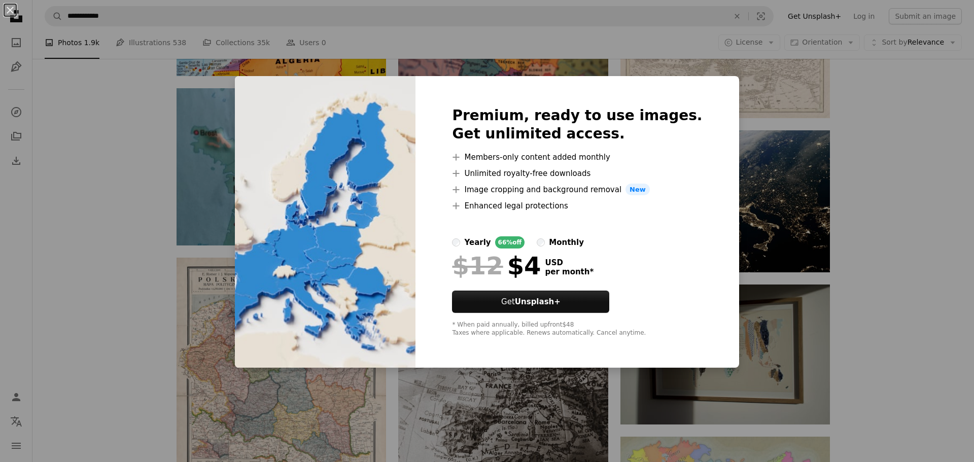  What do you see at coordinates (577, 190) in the screenshot?
I see `li: Image cropping and background removal` at bounding box center [577, 190].